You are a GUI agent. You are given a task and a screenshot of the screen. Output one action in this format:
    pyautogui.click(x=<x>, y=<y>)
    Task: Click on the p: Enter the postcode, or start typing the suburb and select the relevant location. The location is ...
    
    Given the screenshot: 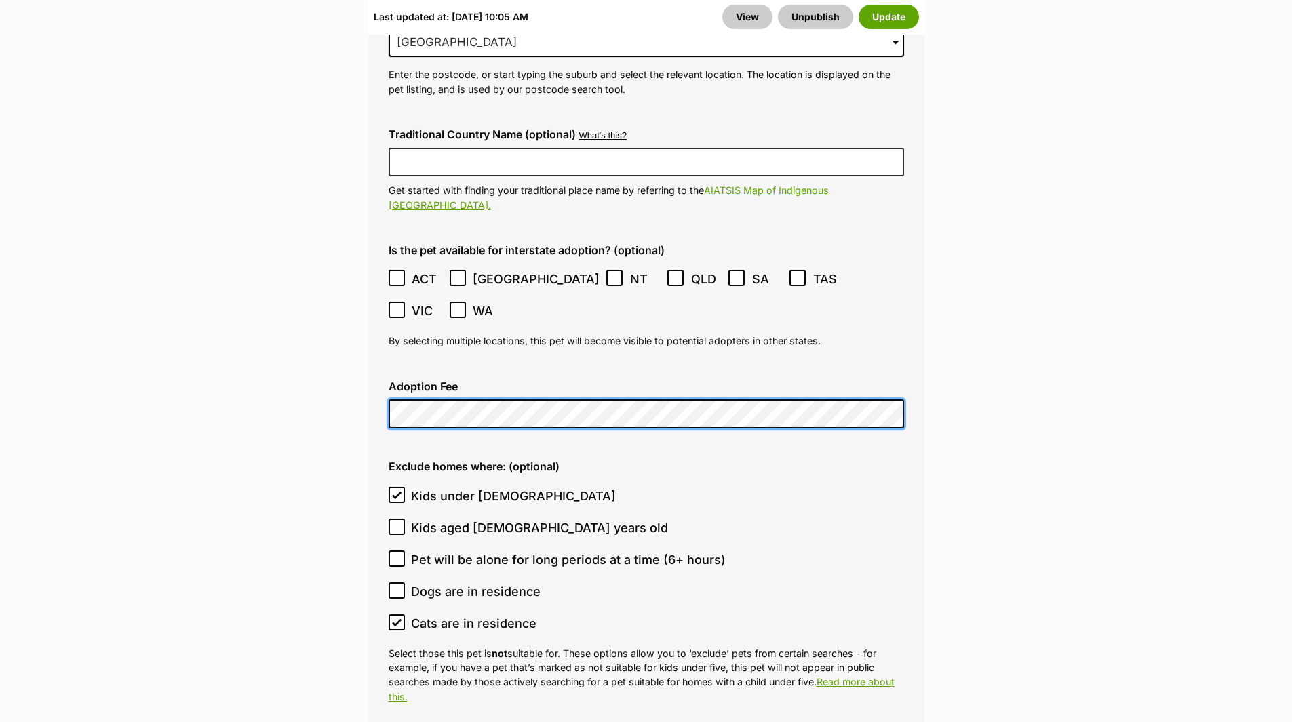 What is the action you would take?
    pyautogui.click(x=646, y=81)
    